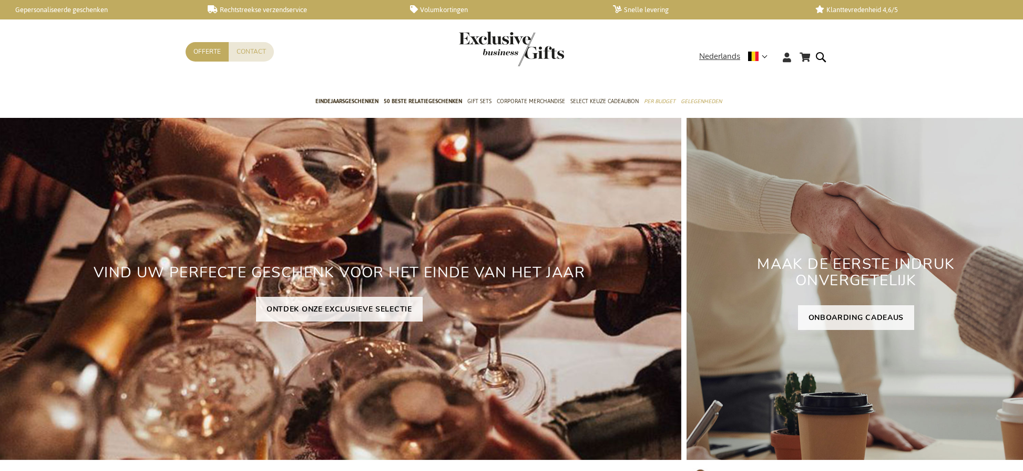 This screenshot has height=471, width=1023. Describe the element at coordinates (480, 101) in the screenshot. I see `span: Gift Sets` at that location.